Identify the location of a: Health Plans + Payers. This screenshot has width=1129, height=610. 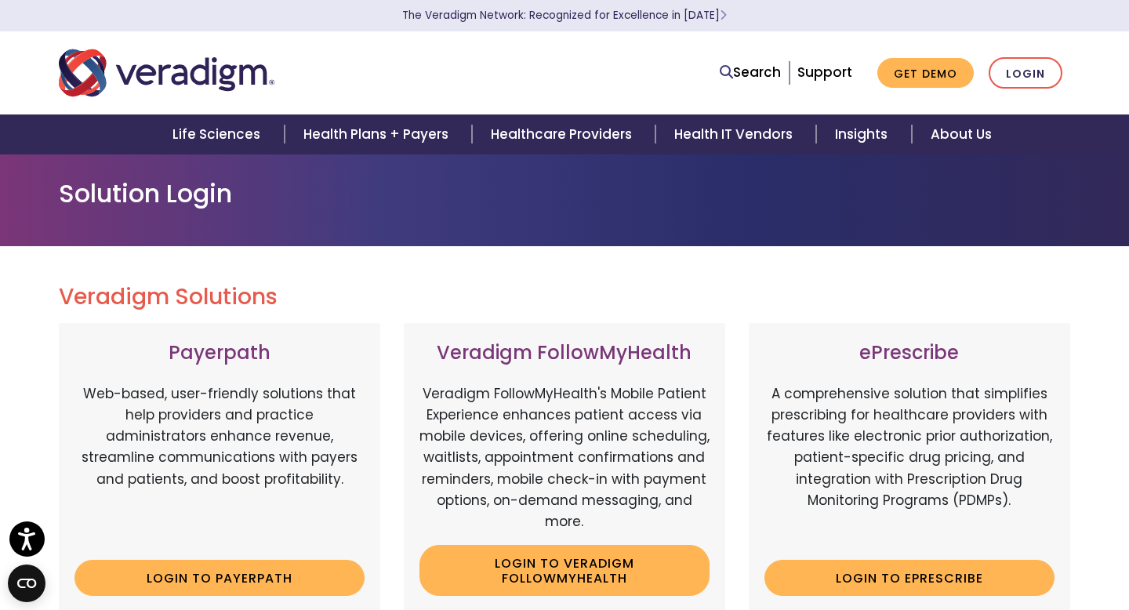
(378, 134).